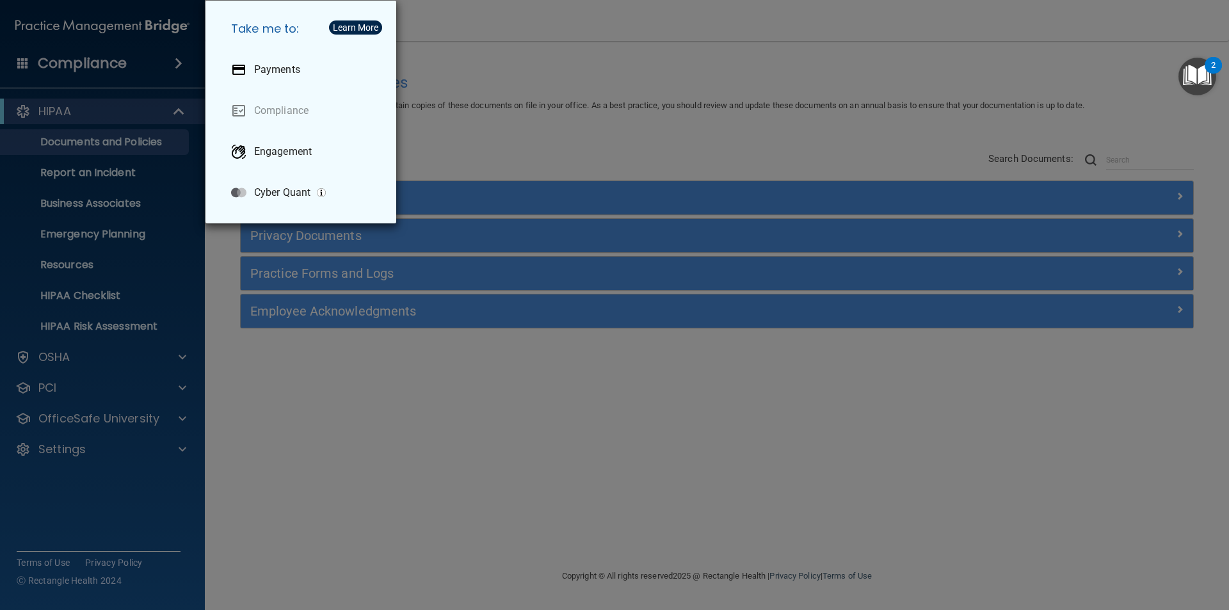 The image size is (1229, 610). What do you see at coordinates (304, 111) in the screenshot?
I see `a: Compliance` at bounding box center [304, 111].